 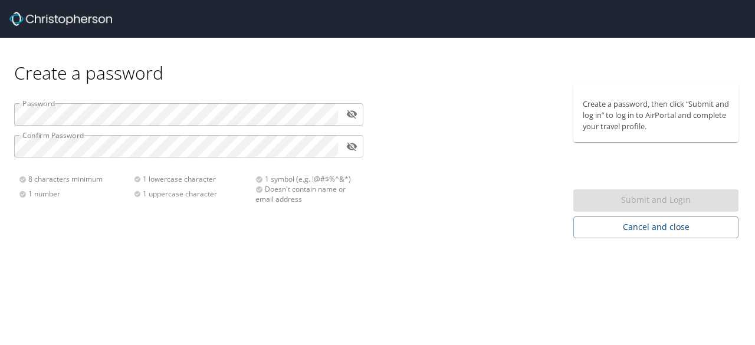 What do you see at coordinates (656, 116) in the screenshot?
I see `p: Create a password, then click “Submit and log in” to log in to AirPortal and complete your travel...` at bounding box center [656, 116].